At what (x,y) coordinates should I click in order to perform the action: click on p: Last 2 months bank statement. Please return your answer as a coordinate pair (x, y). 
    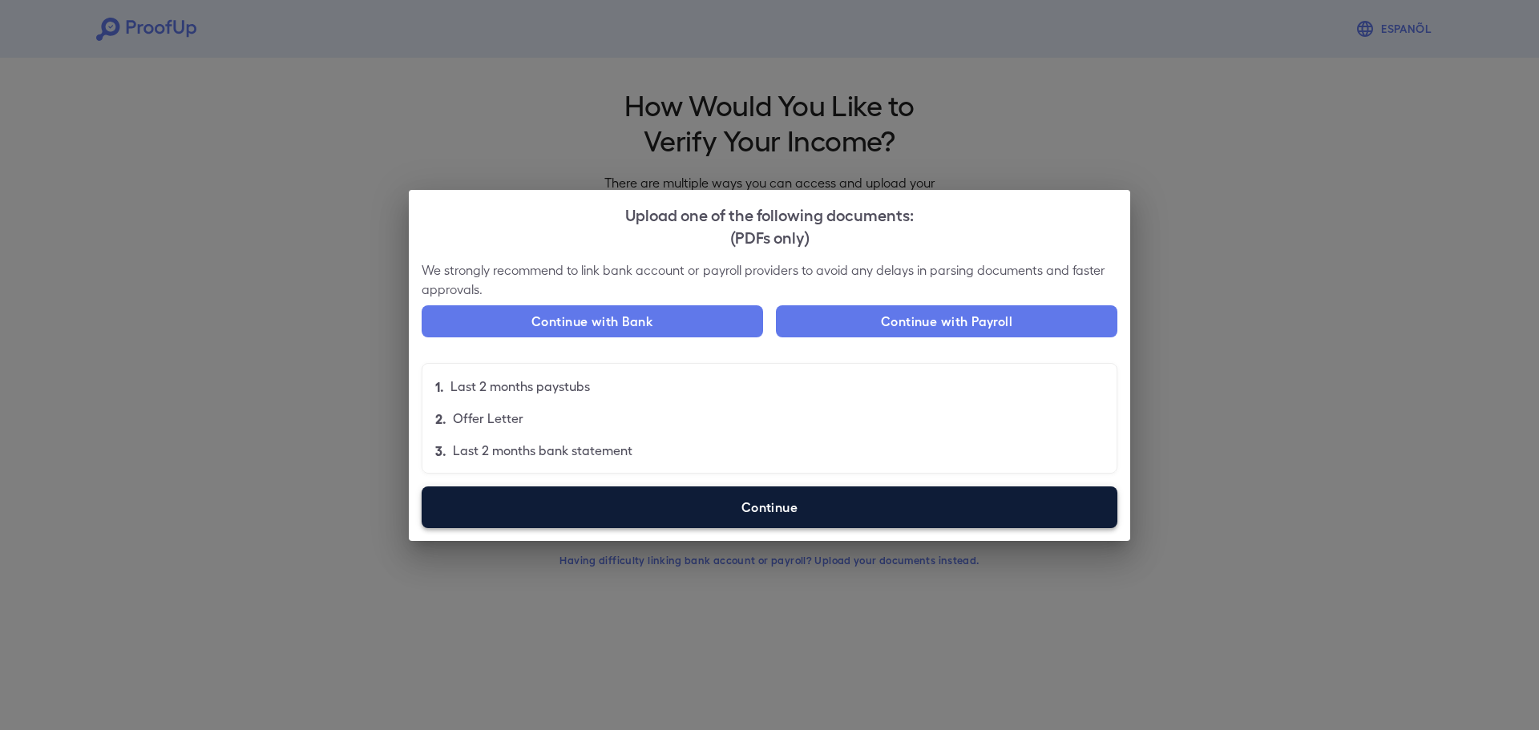
    Looking at the image, I should click on (543, 451).